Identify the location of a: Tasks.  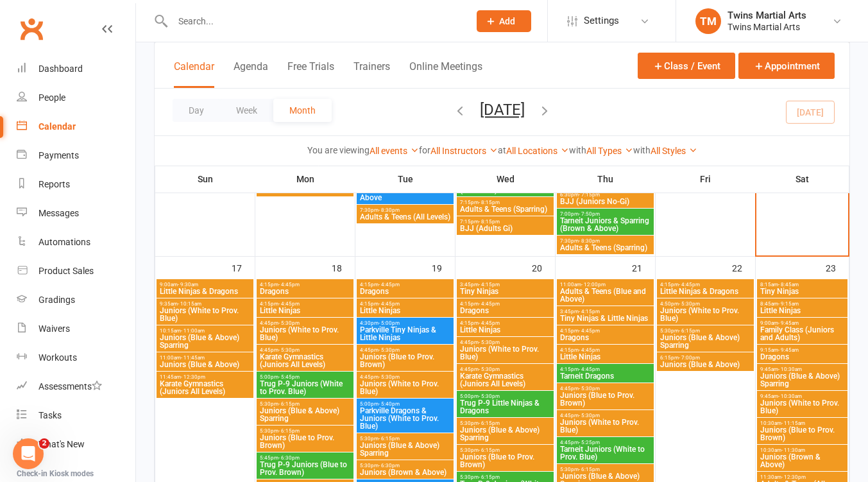
(76, 415).